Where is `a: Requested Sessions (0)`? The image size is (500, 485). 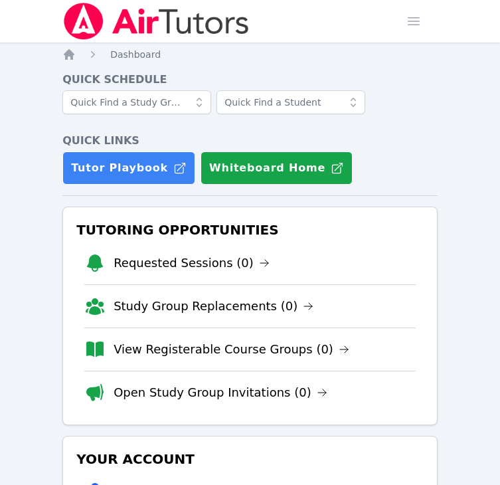
a: Requested Sessions (0) is located at coordinates (191, 263).